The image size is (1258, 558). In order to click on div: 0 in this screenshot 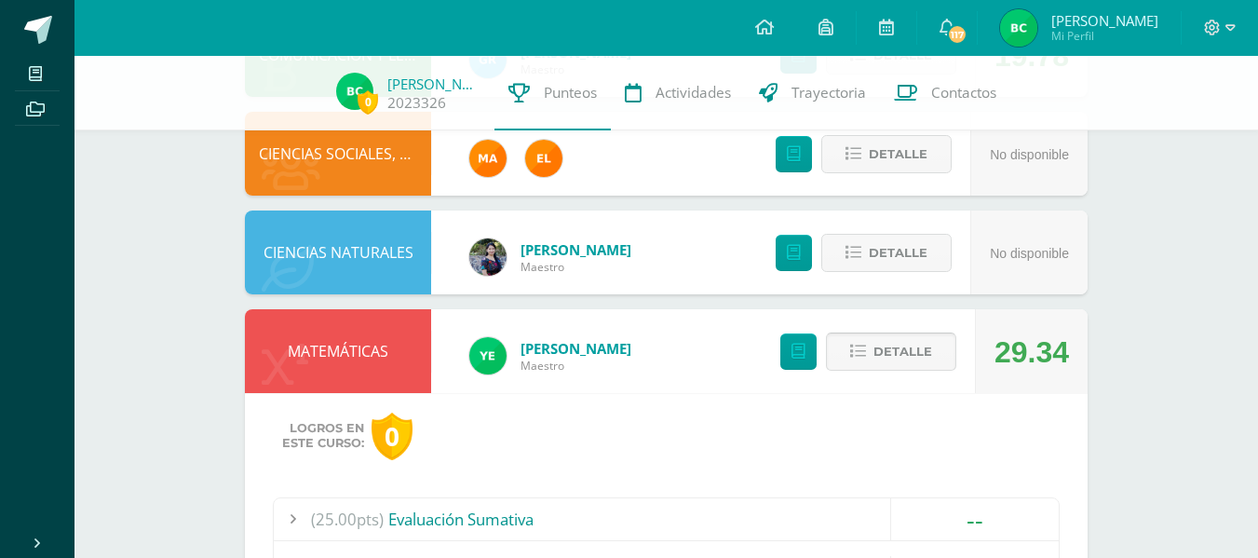, I will do `click(392, 436)`.